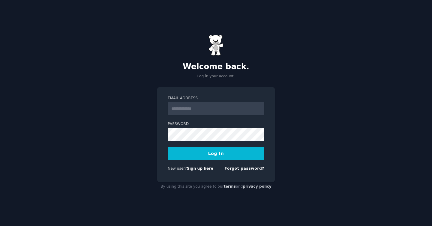 This screenshot has height=226, width=432. Describe the element at coordinates (244, 169) in the screenshot. I see `a: Forgot password?` at that location.